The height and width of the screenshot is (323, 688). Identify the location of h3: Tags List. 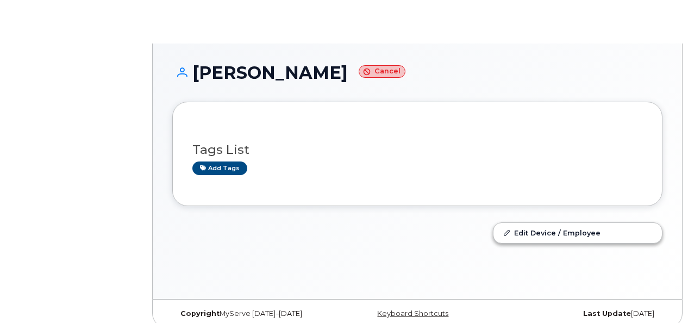
(418, 150).